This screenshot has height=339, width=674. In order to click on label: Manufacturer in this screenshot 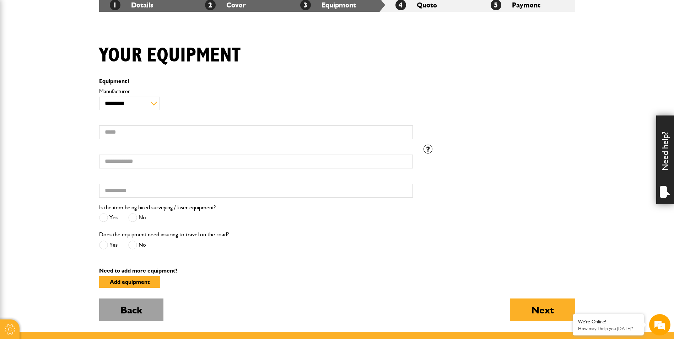, I will do `click(256, 91)`.